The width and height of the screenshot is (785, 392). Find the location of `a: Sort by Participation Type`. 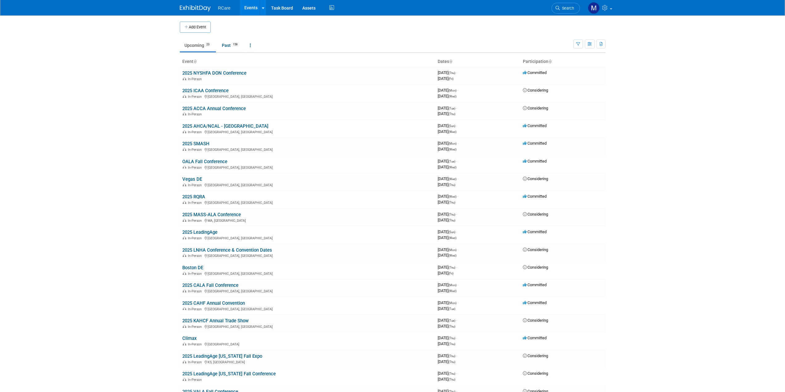

a: Sort by Participation Type is located at coordinates (550, 61).